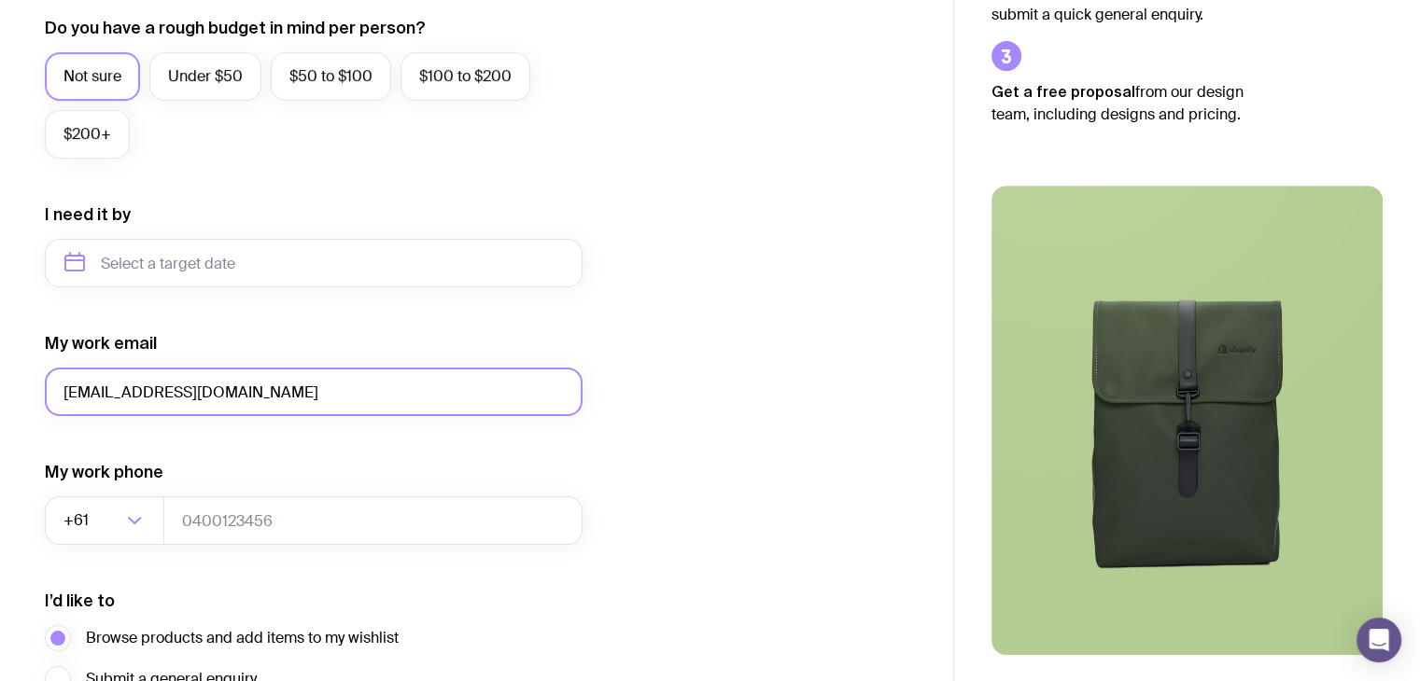 This screenshot has height=681, width=1420. Describe the element at coordinates (92, 77) in the screenshot. I see `label: Not sure` at that location.